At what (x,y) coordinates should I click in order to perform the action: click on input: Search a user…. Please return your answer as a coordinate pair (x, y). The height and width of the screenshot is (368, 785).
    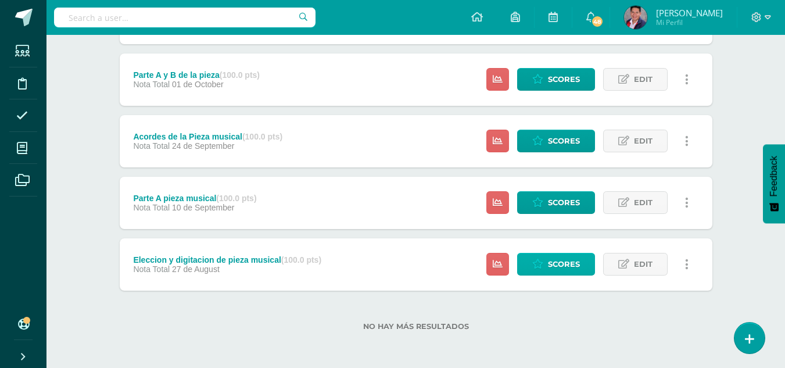
    Looking at the image, I should click on (185, 17).